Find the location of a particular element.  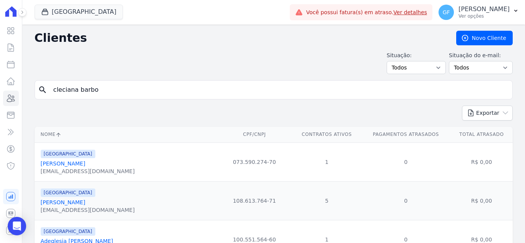

h2: Clientes is located at coordinates (239, 38).